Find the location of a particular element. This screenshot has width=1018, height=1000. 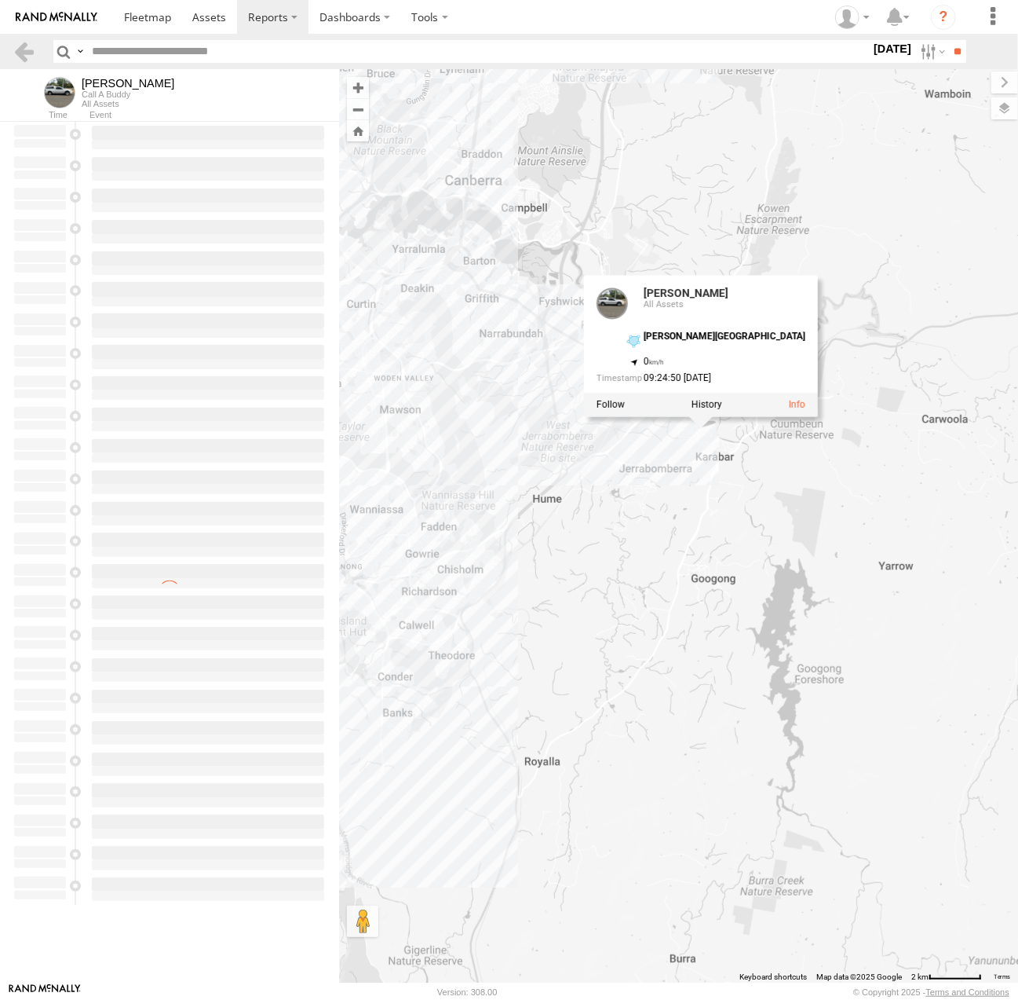

label: View Asset History is located at coordinates (706, 404).